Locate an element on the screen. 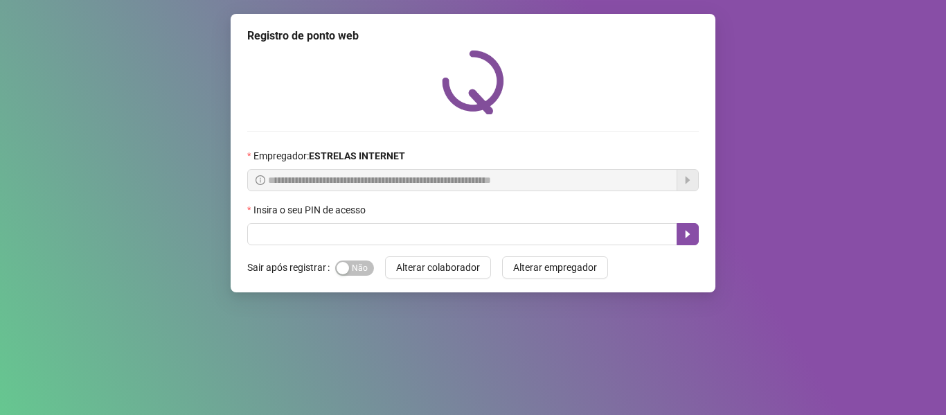 The image size is (946, 415). span: info-circle is located at coordinates (260, 180).